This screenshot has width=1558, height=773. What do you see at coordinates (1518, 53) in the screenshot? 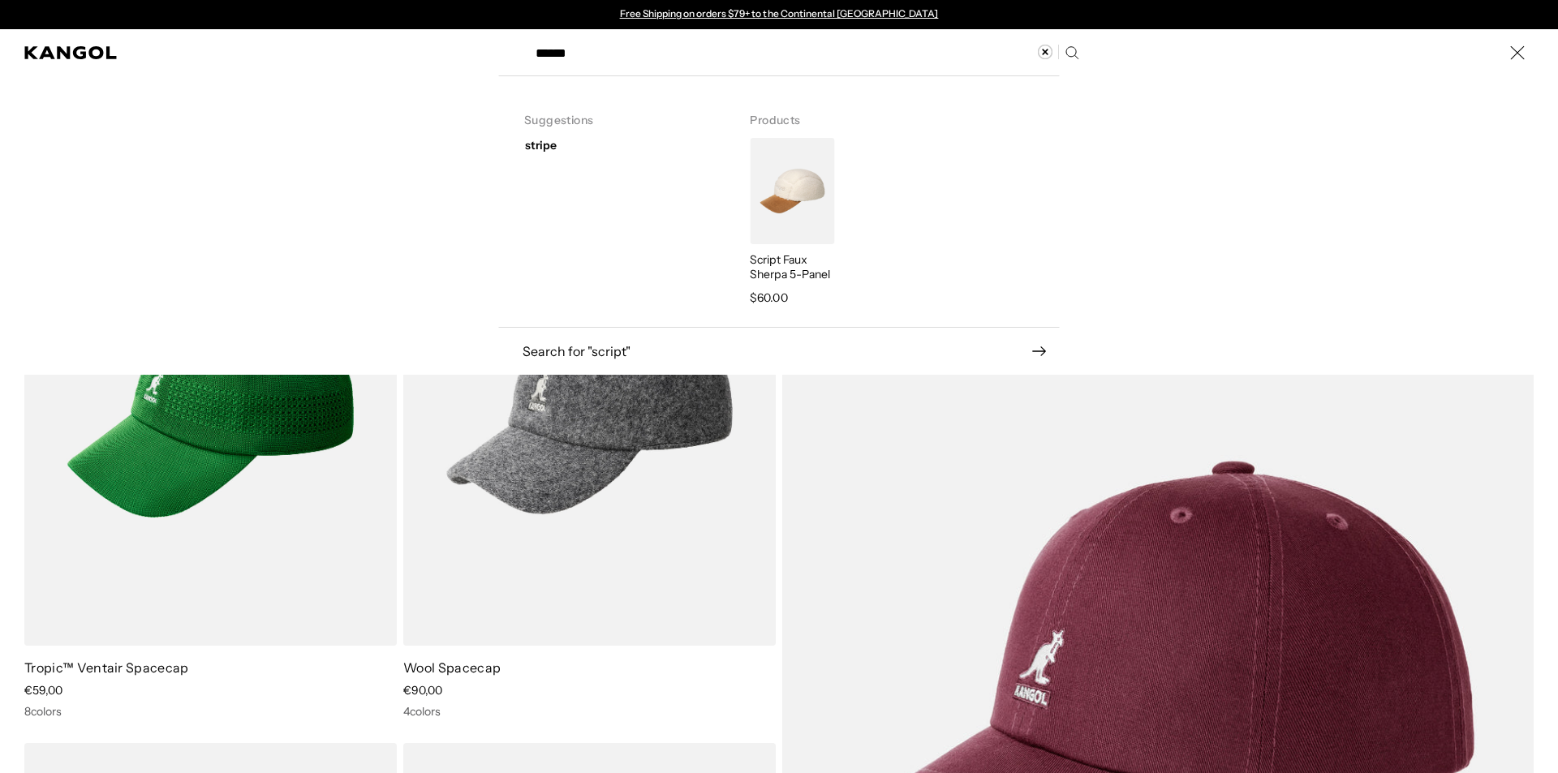
I see `button: Close` at bounding box center [1518, 53].